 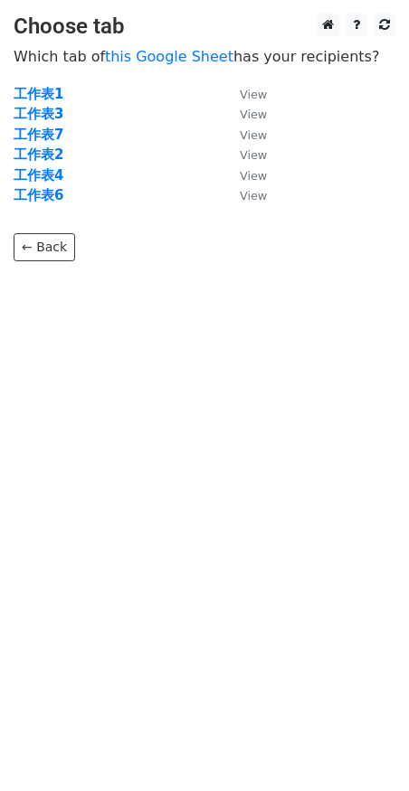 I want to click on a: 工作表4, so click(x=38, y=175).